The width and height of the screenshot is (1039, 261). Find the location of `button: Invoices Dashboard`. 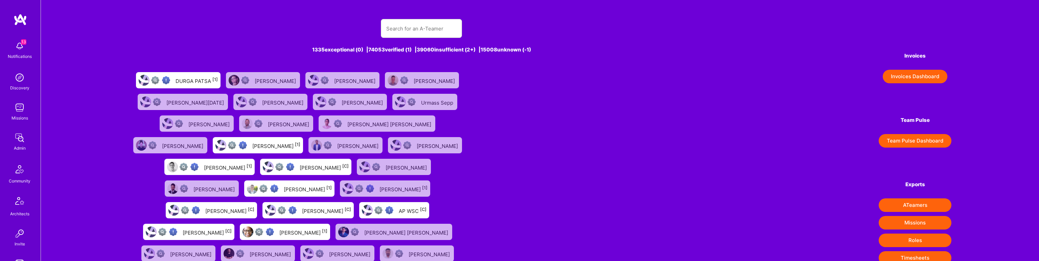

button: Invoices Dashboard is located at coordinates (915, 76).